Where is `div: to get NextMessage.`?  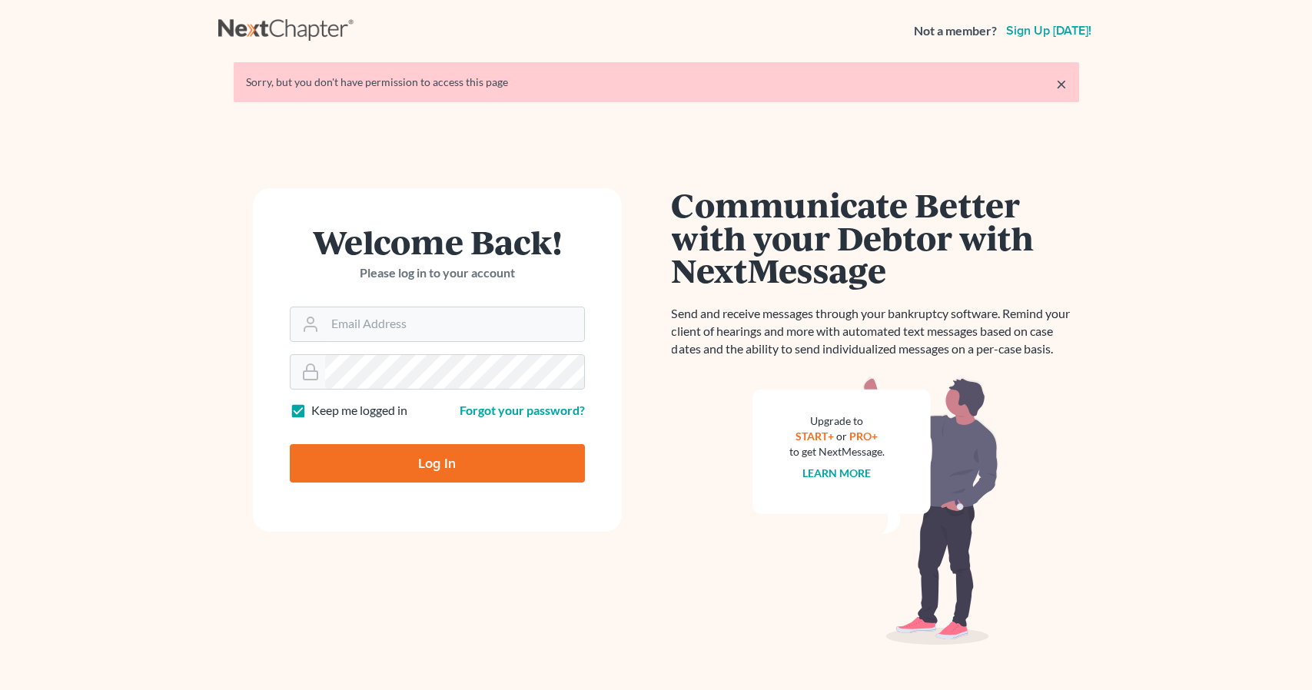
div: to get NextMessage. is located at coordinates (837, 452).